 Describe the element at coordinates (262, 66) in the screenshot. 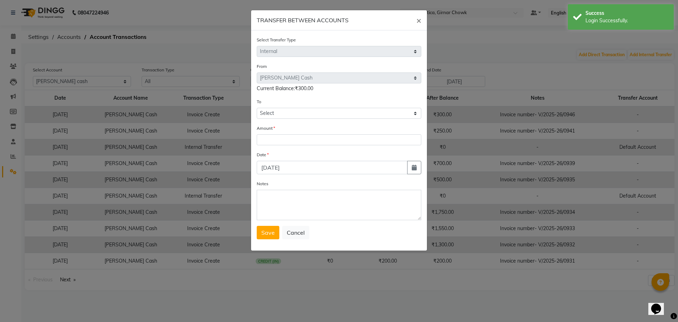

I see `label: From` at that location.